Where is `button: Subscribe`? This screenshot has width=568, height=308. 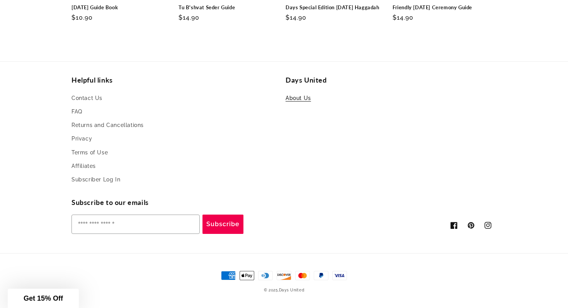 button: Subscribe is located at coordinates (223, 225).